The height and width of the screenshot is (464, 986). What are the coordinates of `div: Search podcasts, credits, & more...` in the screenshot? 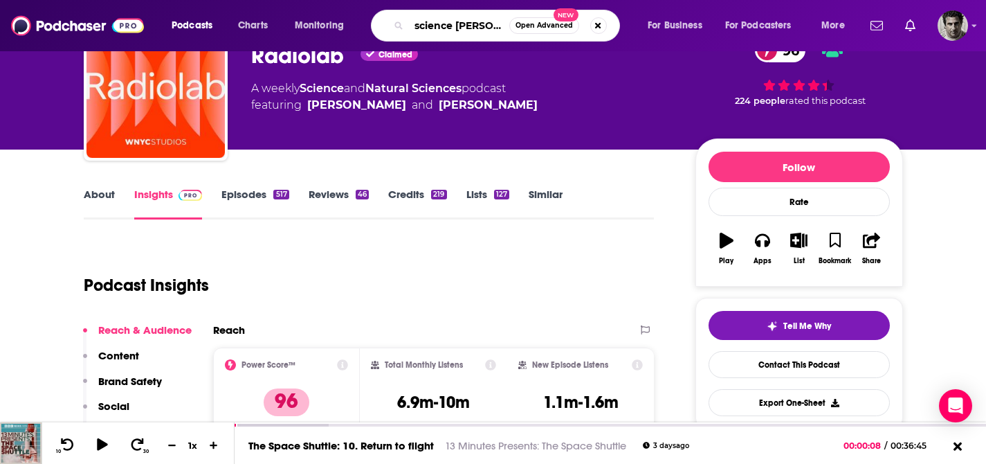 It's located at (509, 26).